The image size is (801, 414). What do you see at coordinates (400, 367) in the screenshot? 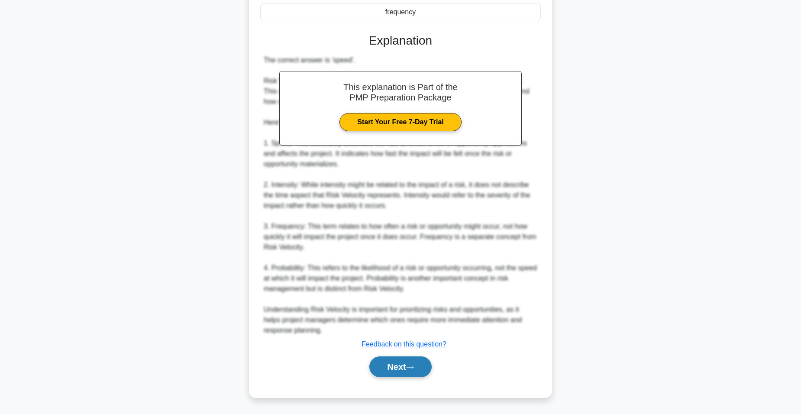
I see `button: Next` at bounding box center [400, 367].